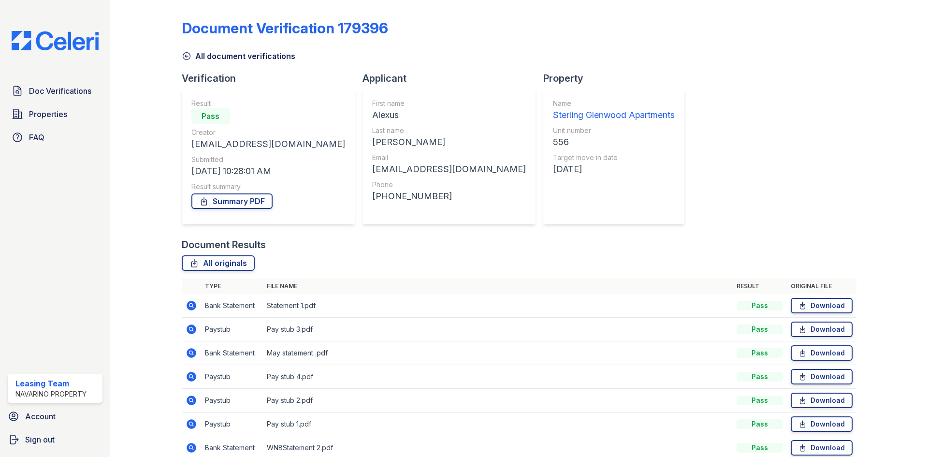  What do you see at coordinates (449, 185) in the screenshot?
I see `div: Phone` at bounding box center [449, 185].